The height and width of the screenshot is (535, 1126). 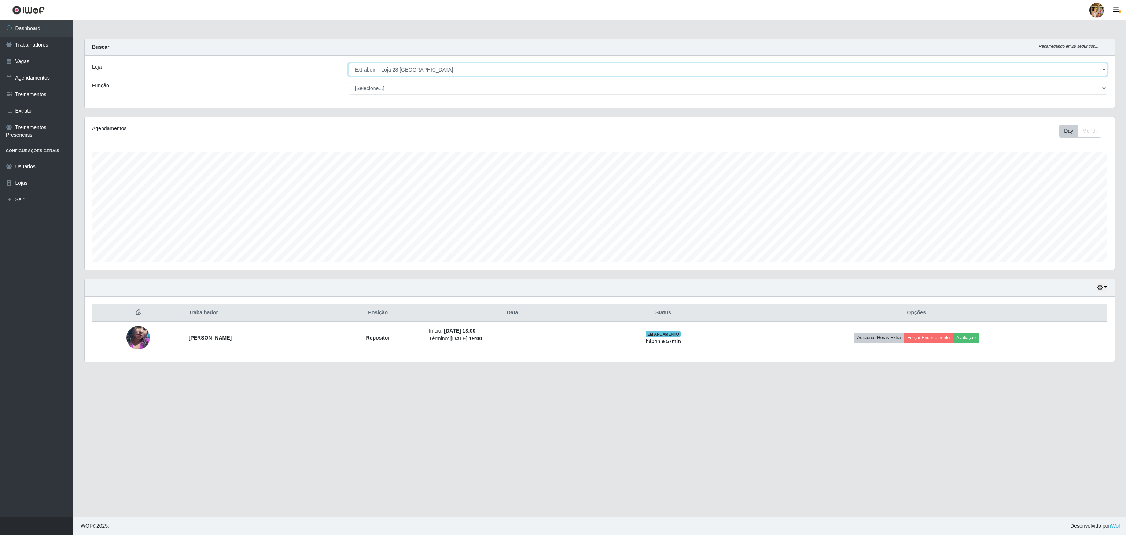 I want to click on strong: Buscar, so click(x=100, y=47).